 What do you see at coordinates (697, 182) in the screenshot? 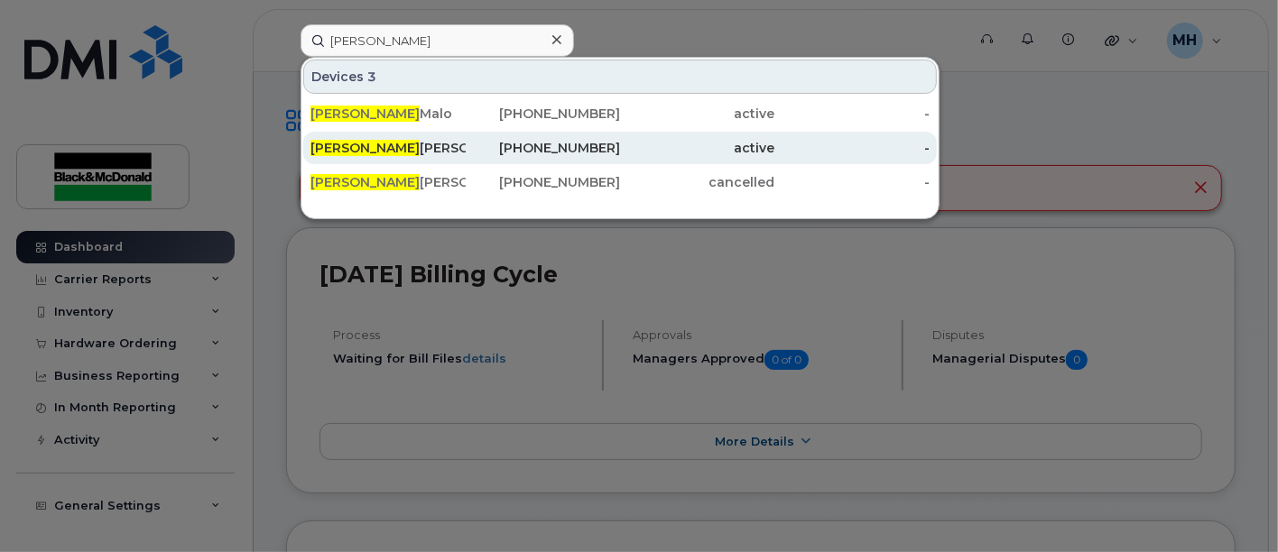
I see `div: cancelled` at bounding box center [697, 182].